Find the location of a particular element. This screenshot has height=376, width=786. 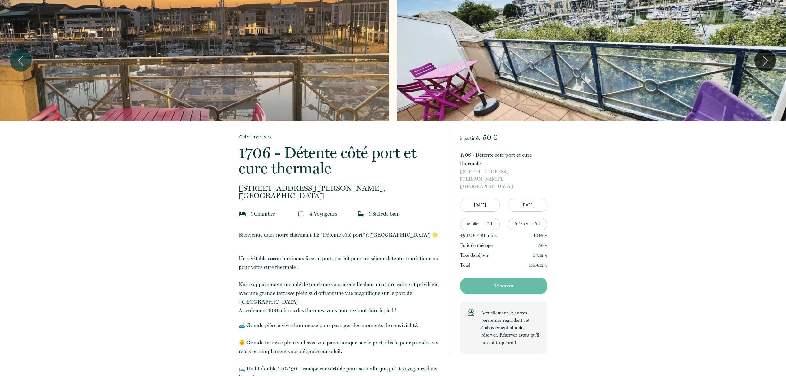

button: Next is located at coordinates (765, 61).